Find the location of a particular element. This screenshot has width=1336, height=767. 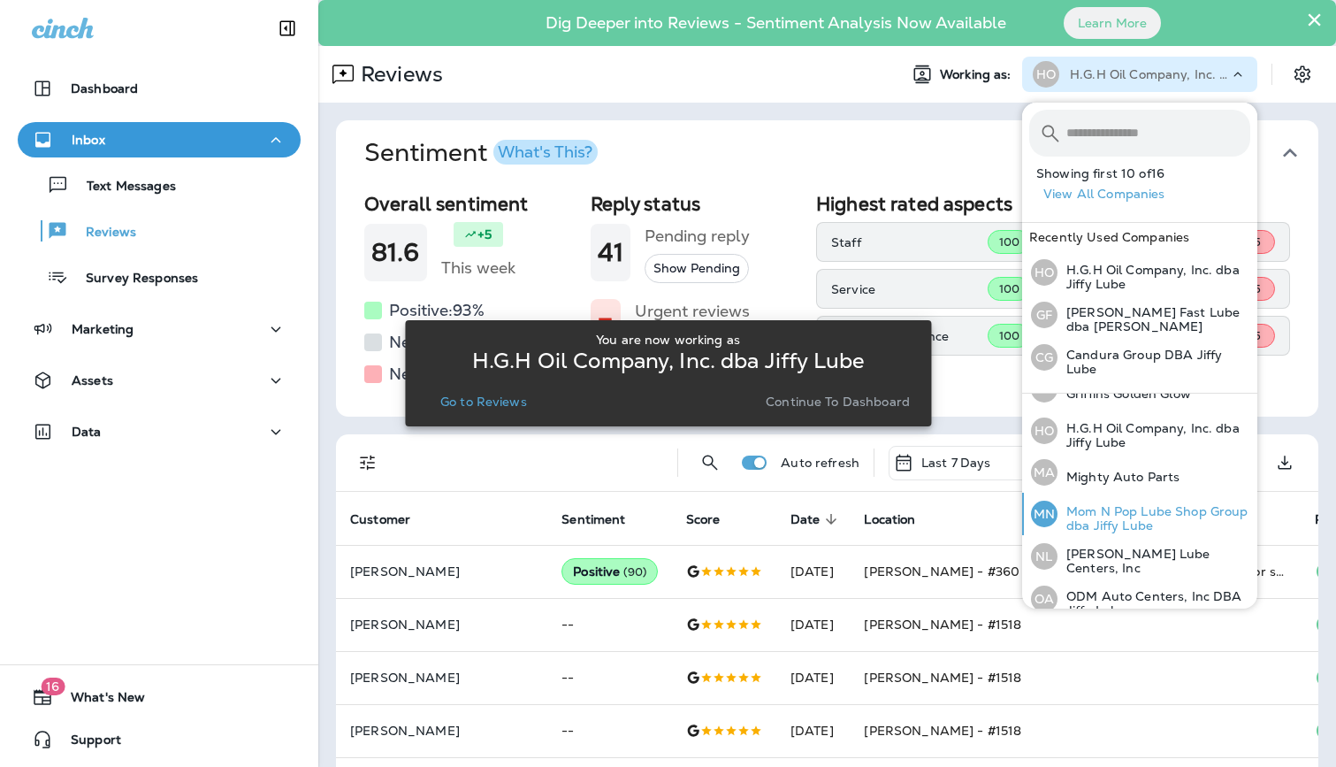

span: What's New is located at coordinates (99, 700).